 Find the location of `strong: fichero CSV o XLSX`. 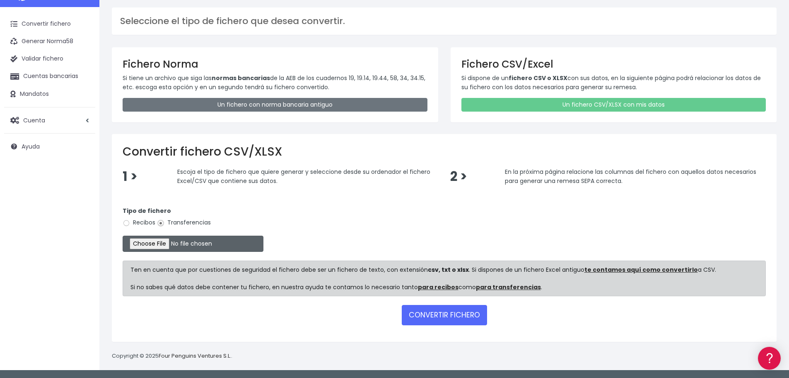

strong: fichero CSV o XLSX is located at coordinates (538, 78).